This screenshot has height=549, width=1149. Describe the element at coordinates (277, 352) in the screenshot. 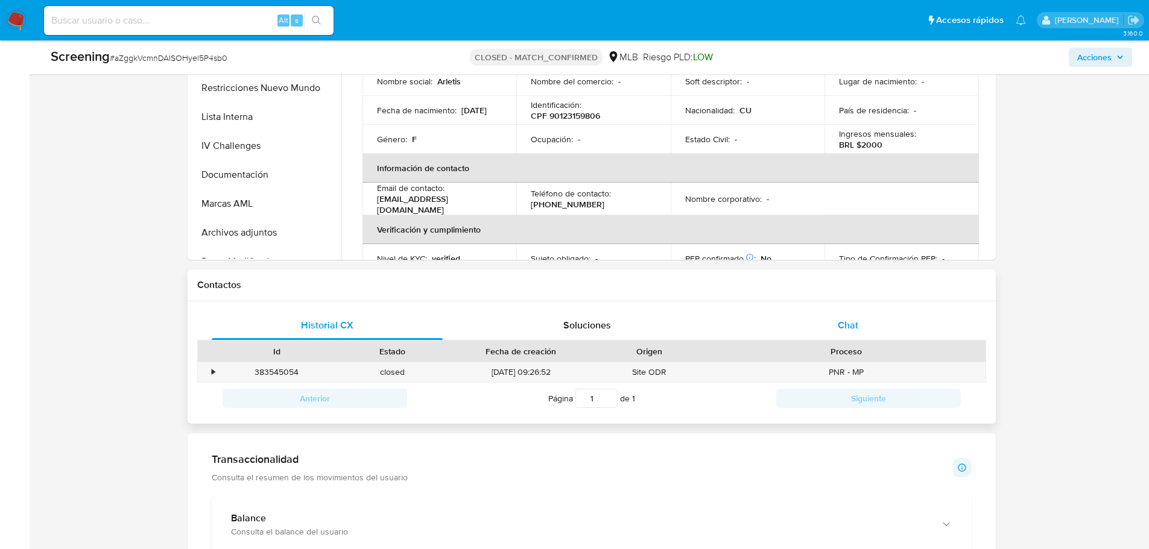

I see `div: Id` at that location.